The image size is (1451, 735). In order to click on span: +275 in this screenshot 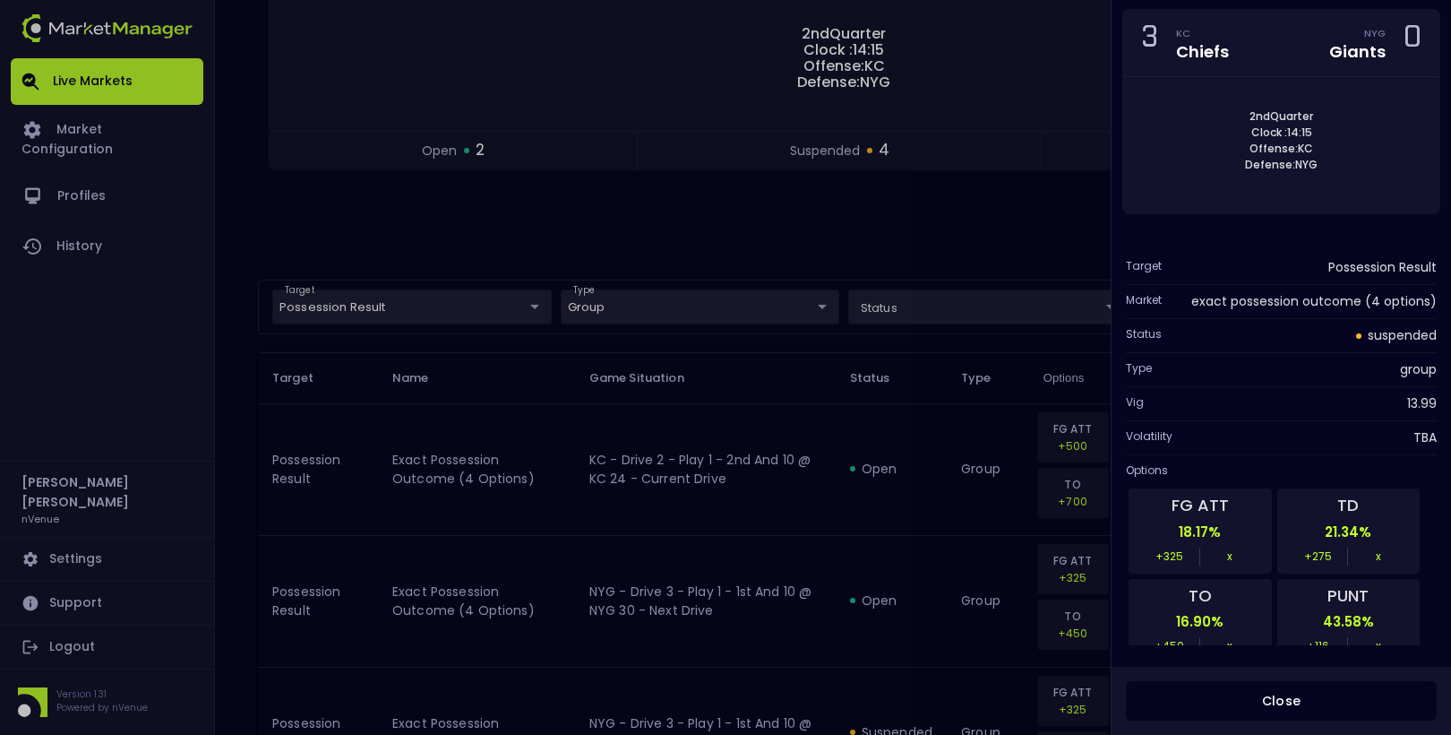, I will do `click(1319, 556)`.